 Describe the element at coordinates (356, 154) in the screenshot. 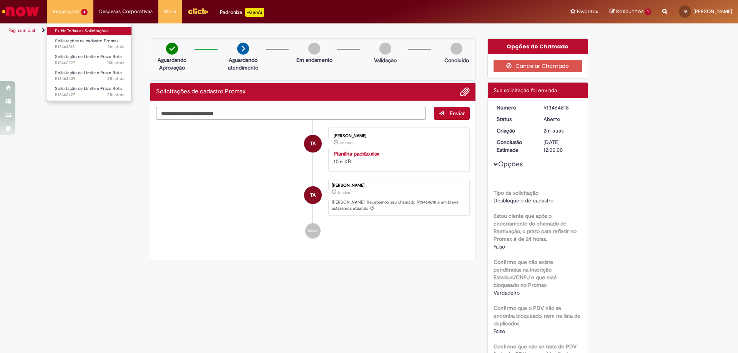

I see `a: Planilha padrão.xlsx` at that location.